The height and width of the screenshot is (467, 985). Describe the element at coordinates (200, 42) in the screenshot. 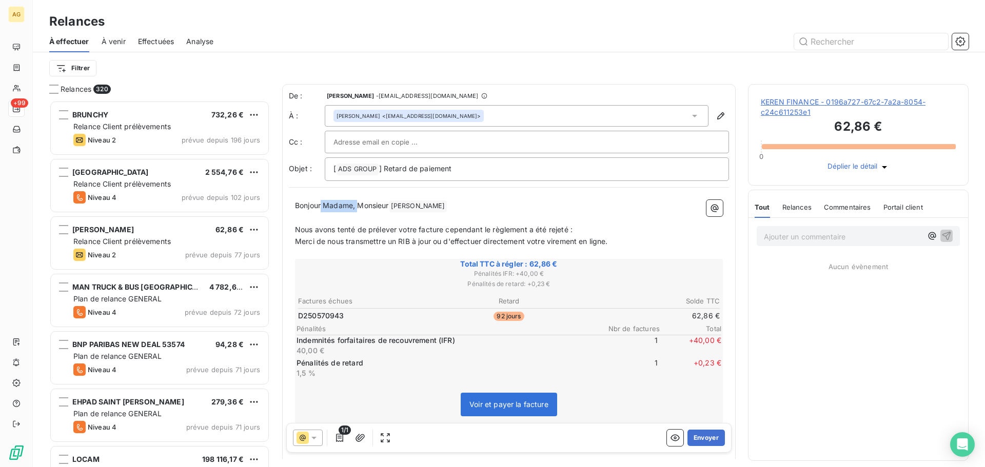

I see `span: Analyse` at that location.